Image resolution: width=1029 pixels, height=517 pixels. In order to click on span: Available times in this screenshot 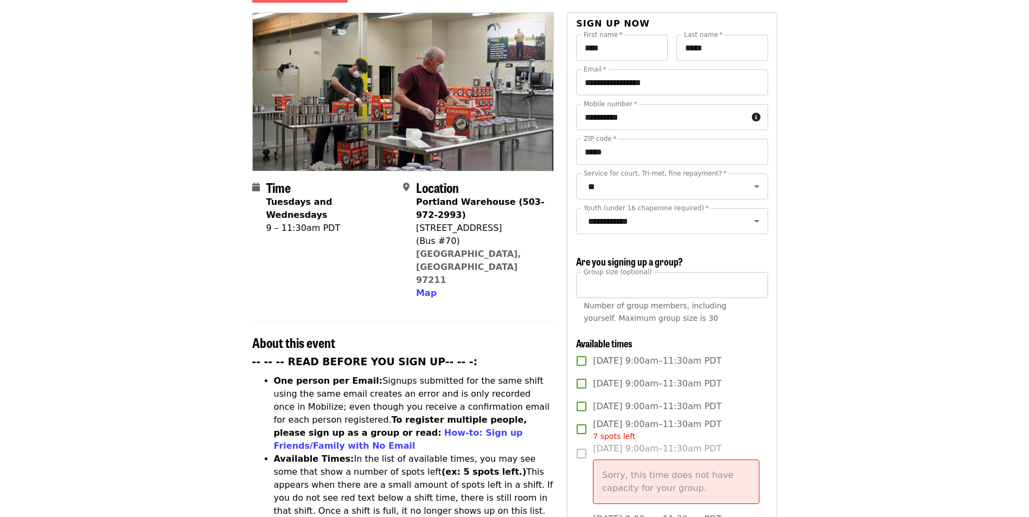, I will do `click(604, 343)`.